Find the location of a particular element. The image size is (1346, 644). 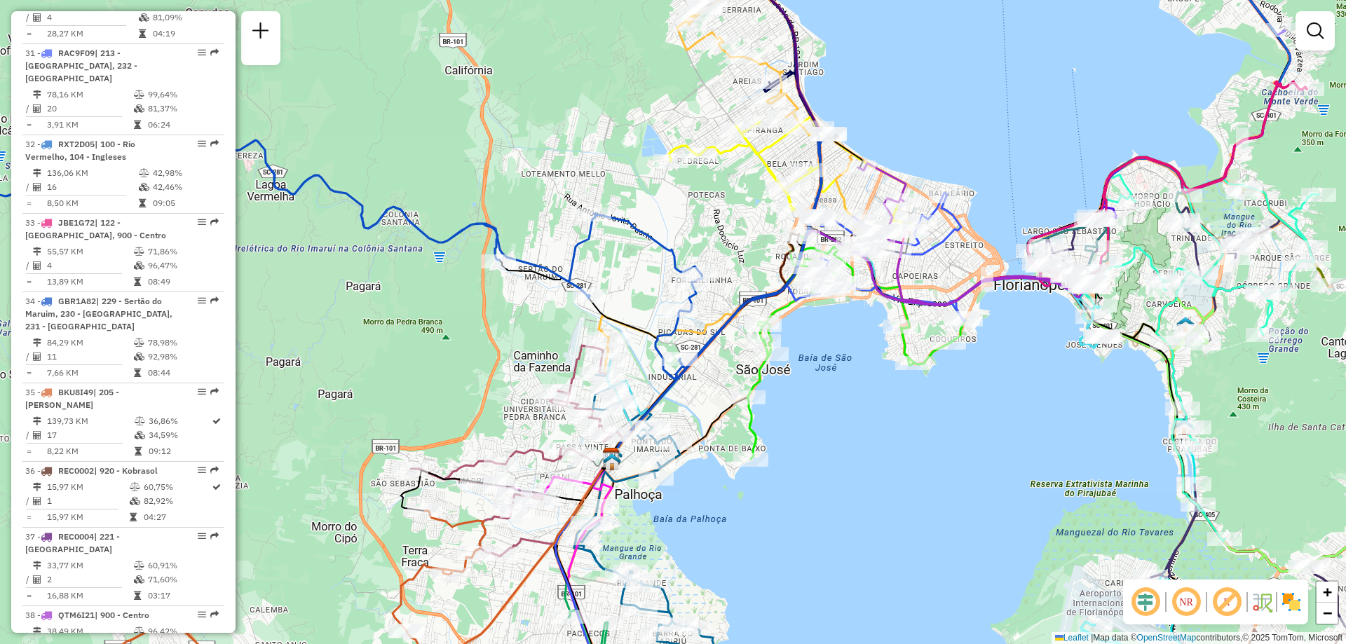

span: | 920 - Kobrasol is located at coordinates (125, 470).